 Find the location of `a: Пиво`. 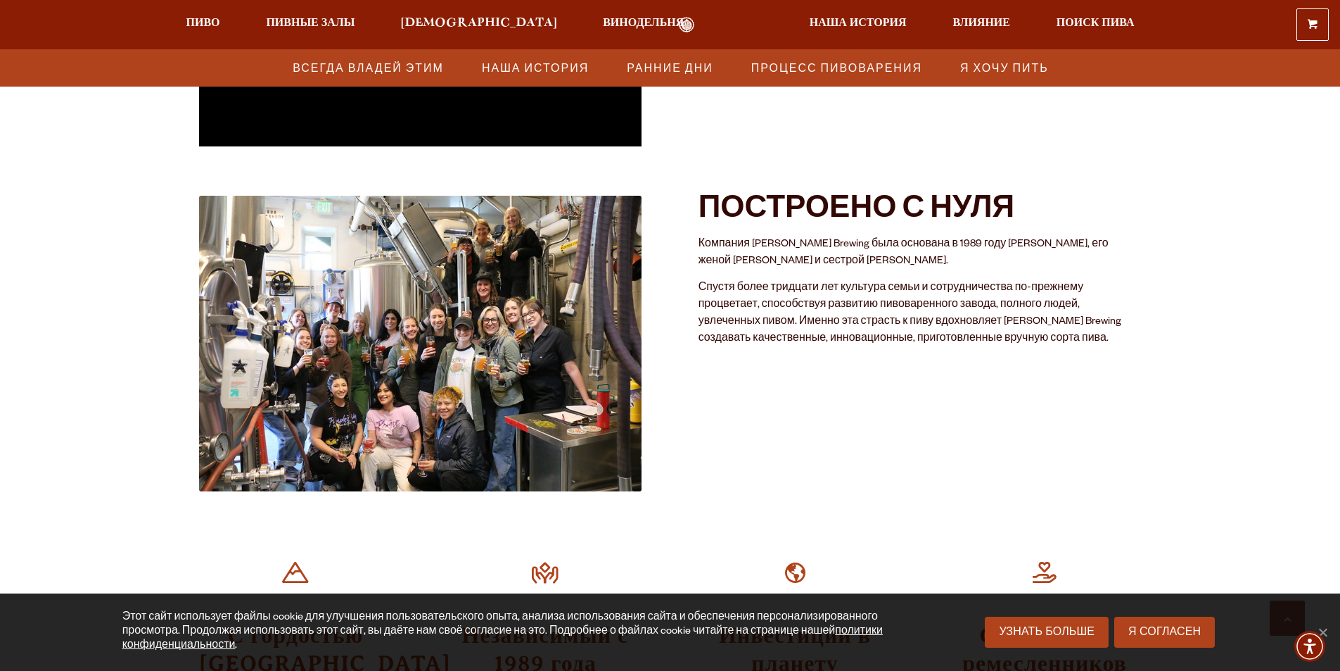

a: Пиво is located at coordinates (203, 25).